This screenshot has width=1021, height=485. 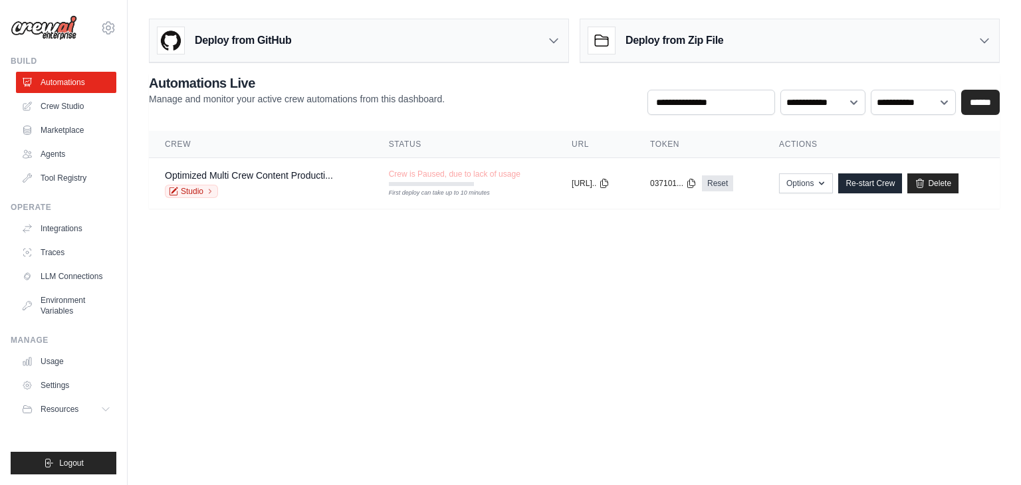 What do you see at coordinates (464, 144) in the screenshot?
I see `th: Status` at bounding box center [464, 144].